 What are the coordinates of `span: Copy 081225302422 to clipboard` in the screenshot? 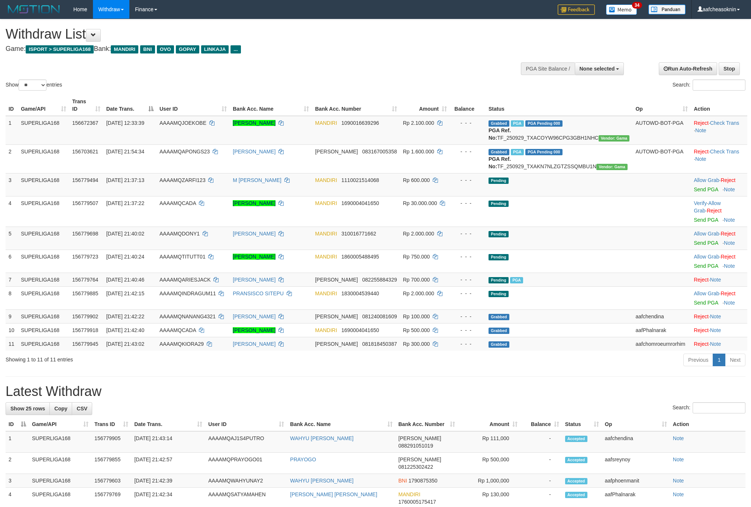 It's located at (416, 467).